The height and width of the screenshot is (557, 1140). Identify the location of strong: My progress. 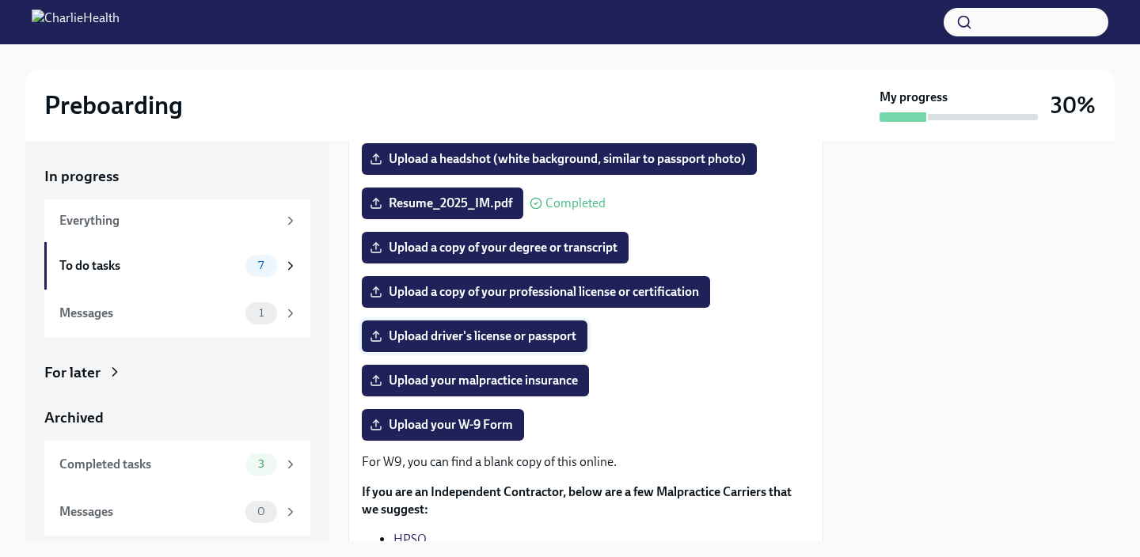
(914, 97).